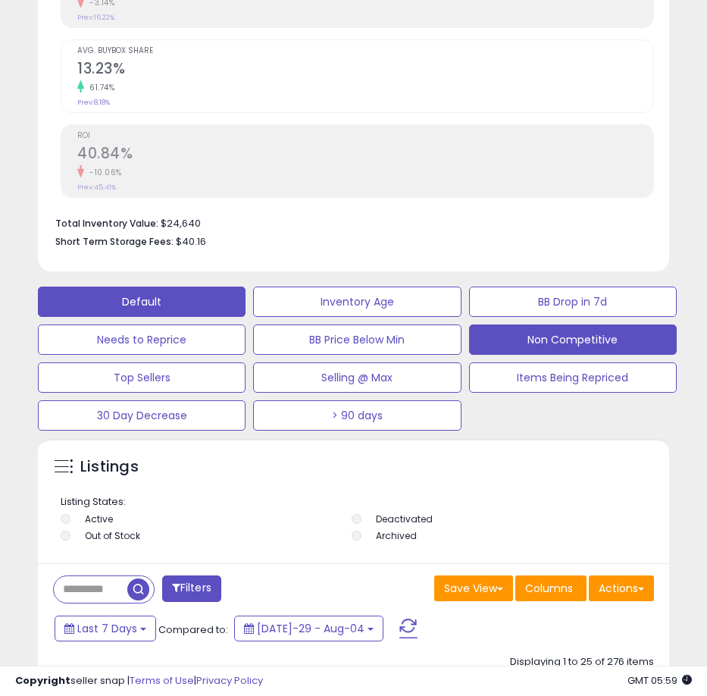  I want to click on a: Terms of Use, so click(162, 680).